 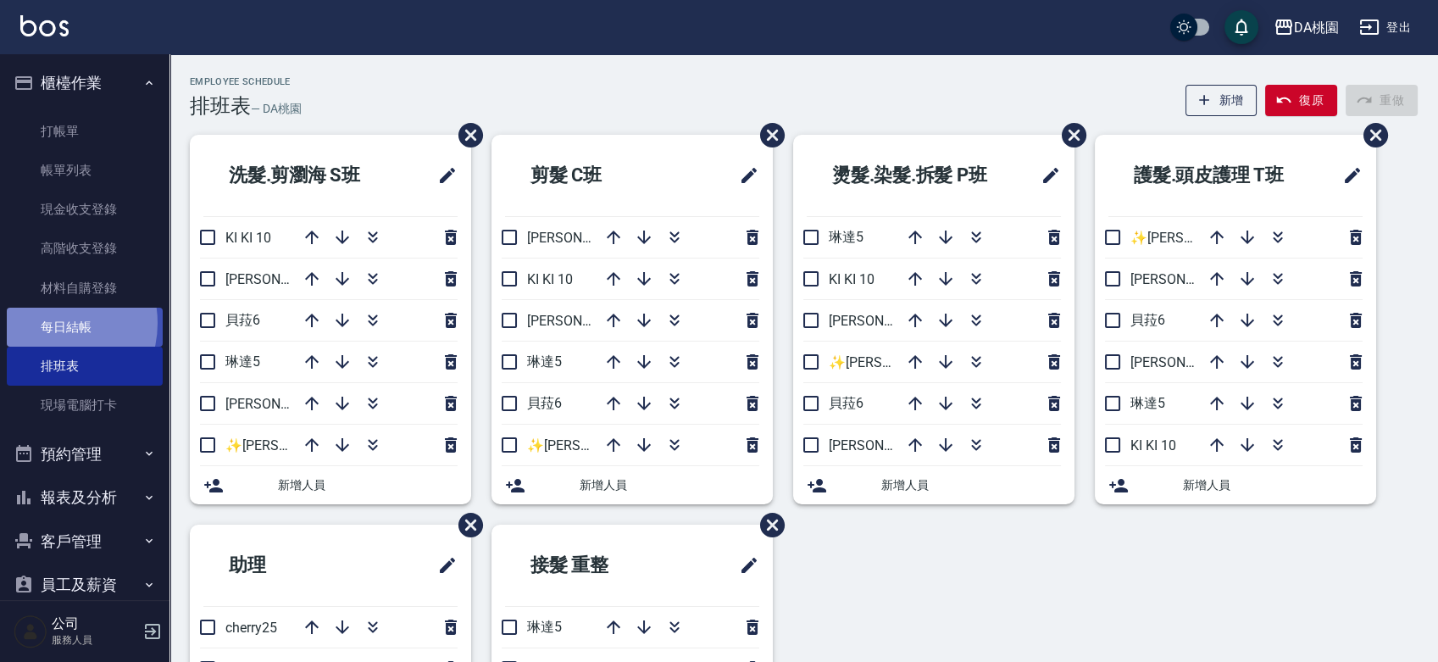 I want to click on button: 預約管理, so click(x=85, y=454).